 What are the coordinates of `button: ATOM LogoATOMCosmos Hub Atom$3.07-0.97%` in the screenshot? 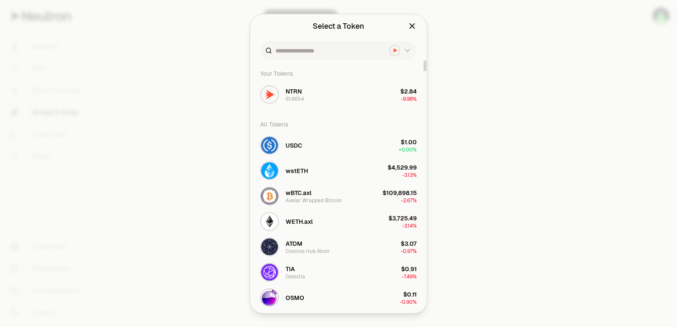 It's located at (339, 247).